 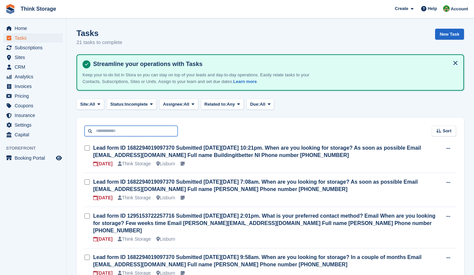 What do you see at coordinates (447, 131) in the screenshot?
I see `span: Sort` at bounding box center [447, 131].